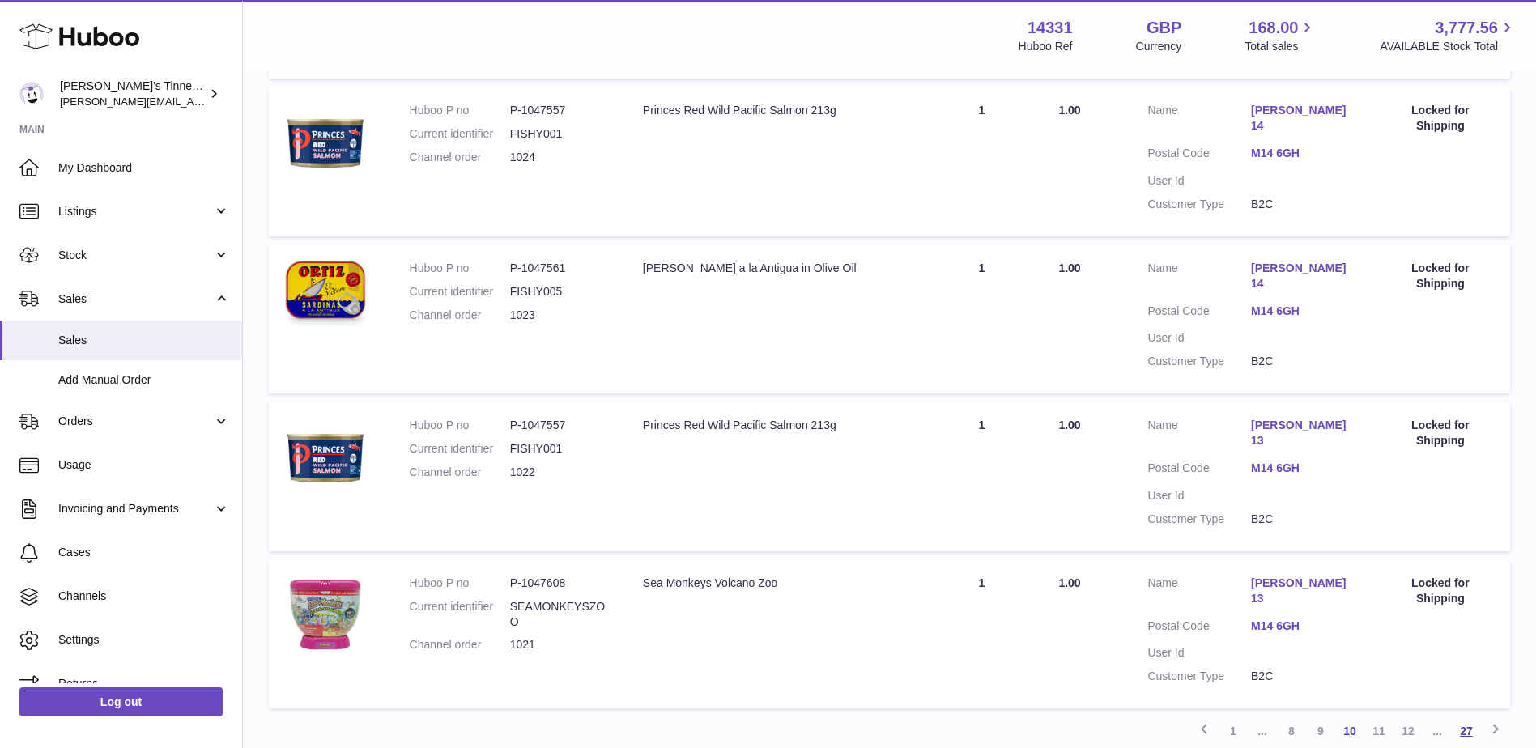  What do you see at coordinates (144, 552) in the screenshot?
I see `span: Cases` at bounding box center [144, 552].